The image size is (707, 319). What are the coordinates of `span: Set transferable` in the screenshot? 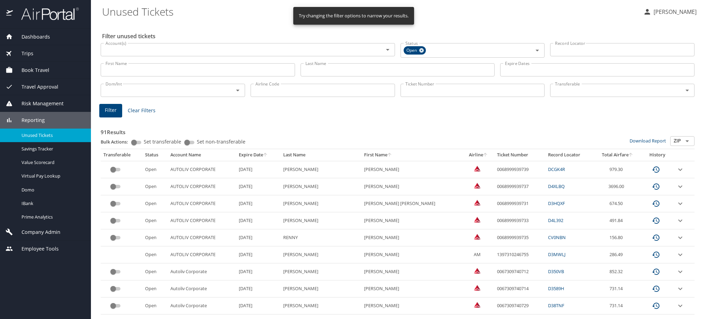 It's located at (162, 142).